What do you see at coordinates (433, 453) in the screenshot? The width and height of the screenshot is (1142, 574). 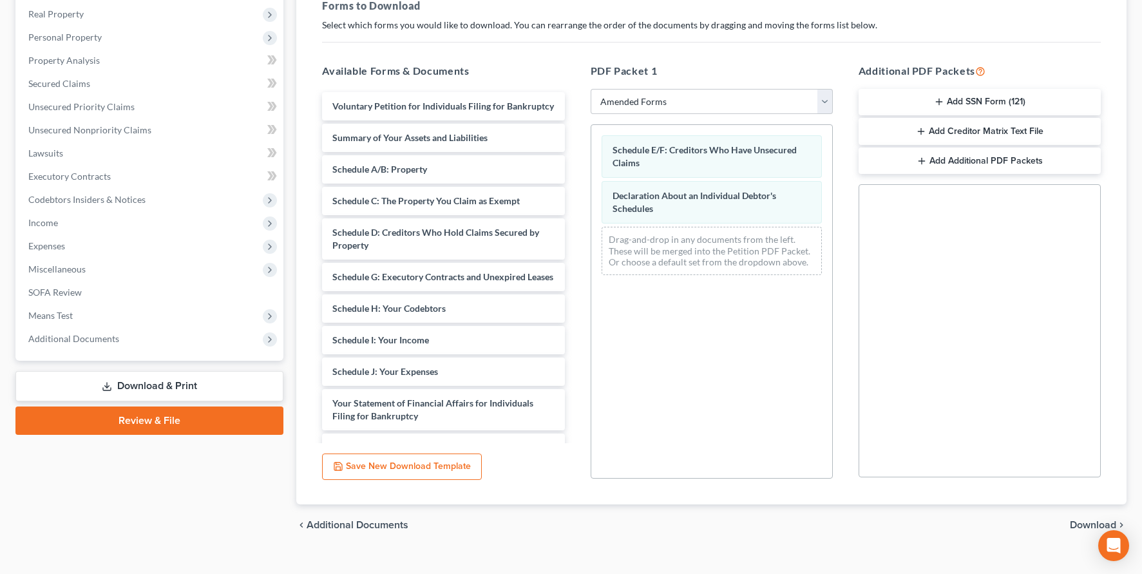 I see `span: Statement of Intention for Individuals Filing Under Chapter 7` at bounding box center [433, 453].